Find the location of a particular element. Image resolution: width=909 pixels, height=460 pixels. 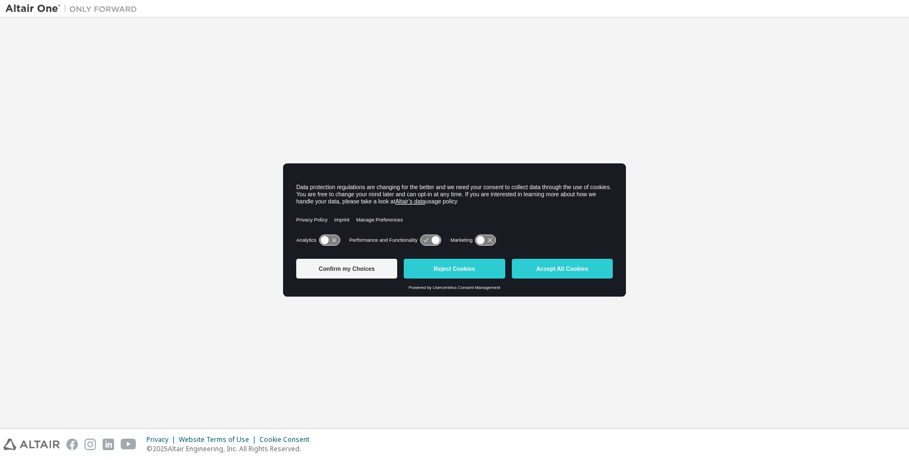

img: linkedin.svg is located at coordinates (108, 444).